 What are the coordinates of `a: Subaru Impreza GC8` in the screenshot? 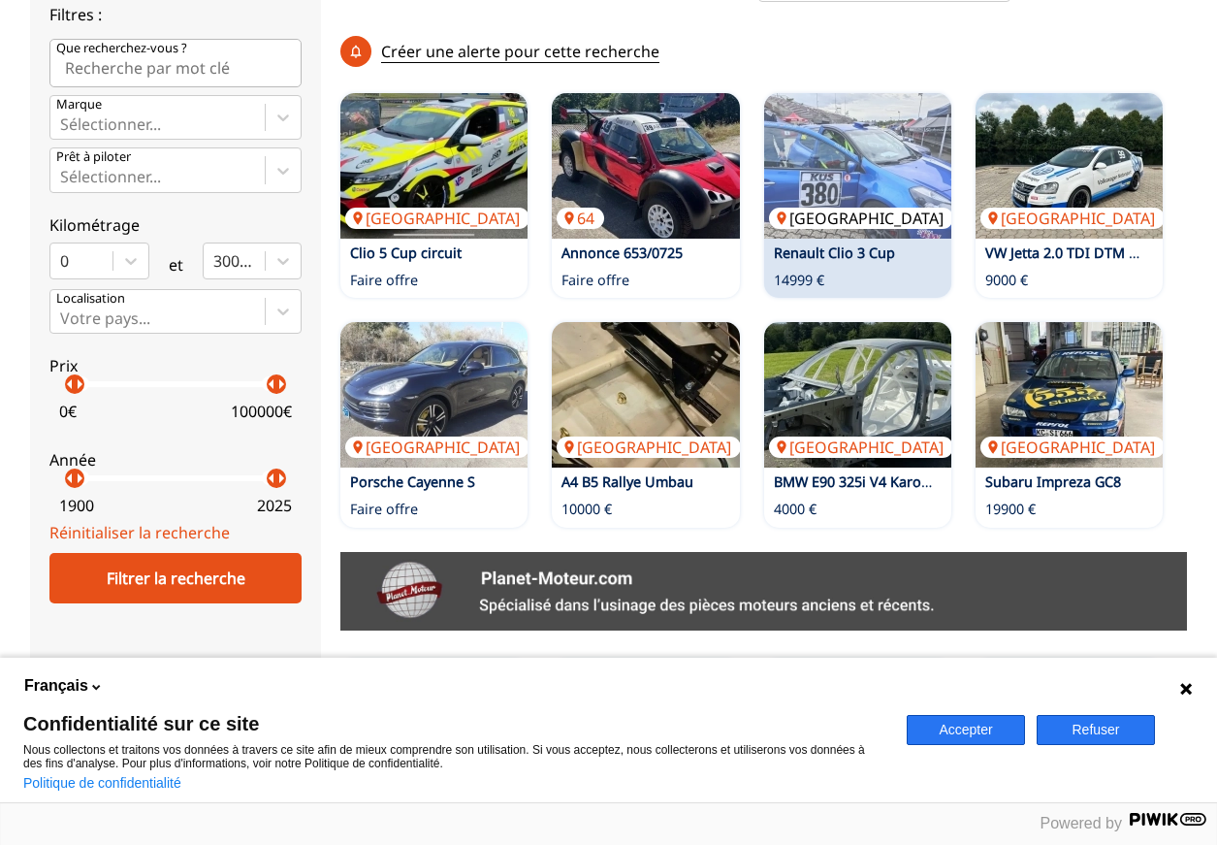 It's located at (1053, 481).